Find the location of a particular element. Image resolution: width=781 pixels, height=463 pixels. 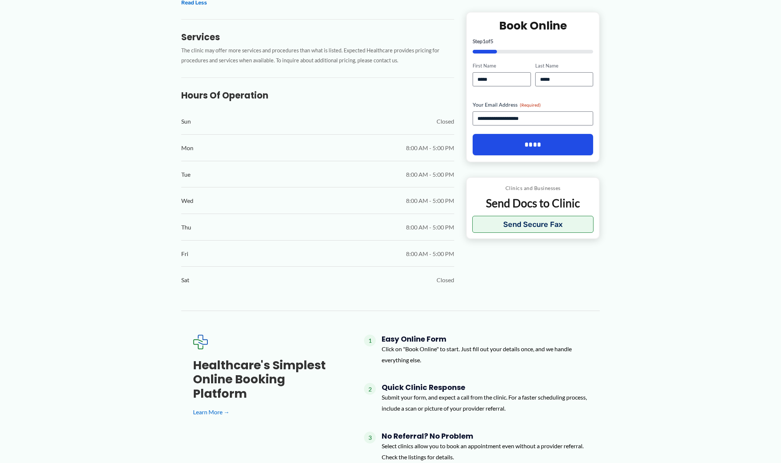

p: The clinic may offer more services and procedures than what is listed. Expected Healthcare provid... is located at coordinates (318, 56).